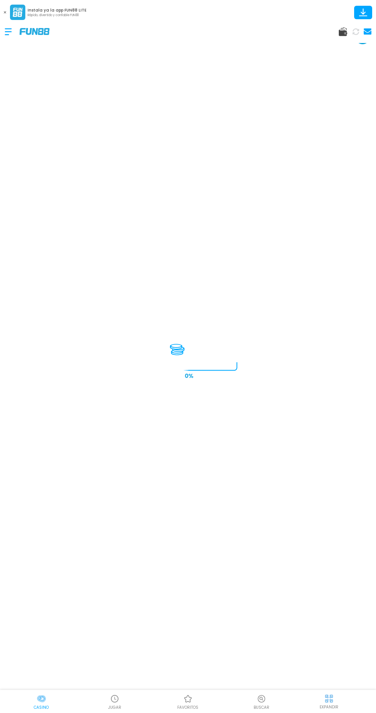 The width and height of the screenshot is (376, 713). I want to click on img: App Logo, so click(18, 12).